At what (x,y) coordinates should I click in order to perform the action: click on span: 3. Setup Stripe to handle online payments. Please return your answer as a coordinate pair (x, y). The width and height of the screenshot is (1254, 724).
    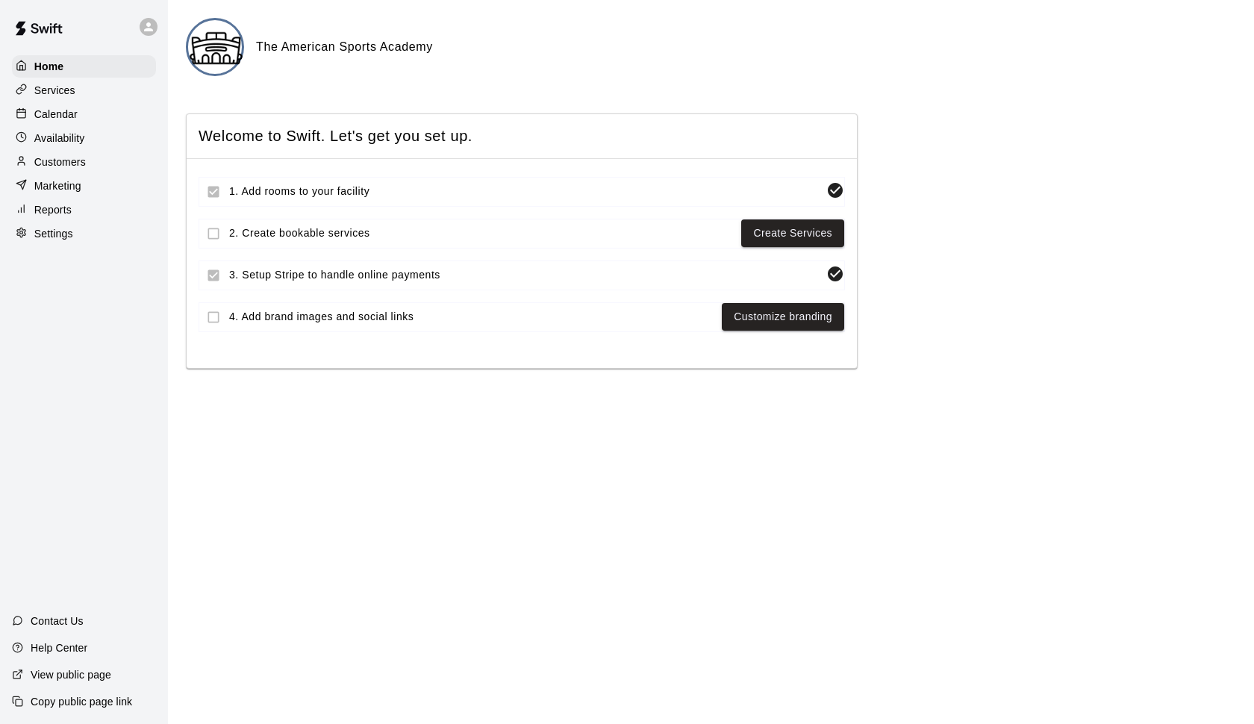
    Looking at the image, I should click on (525, 275).